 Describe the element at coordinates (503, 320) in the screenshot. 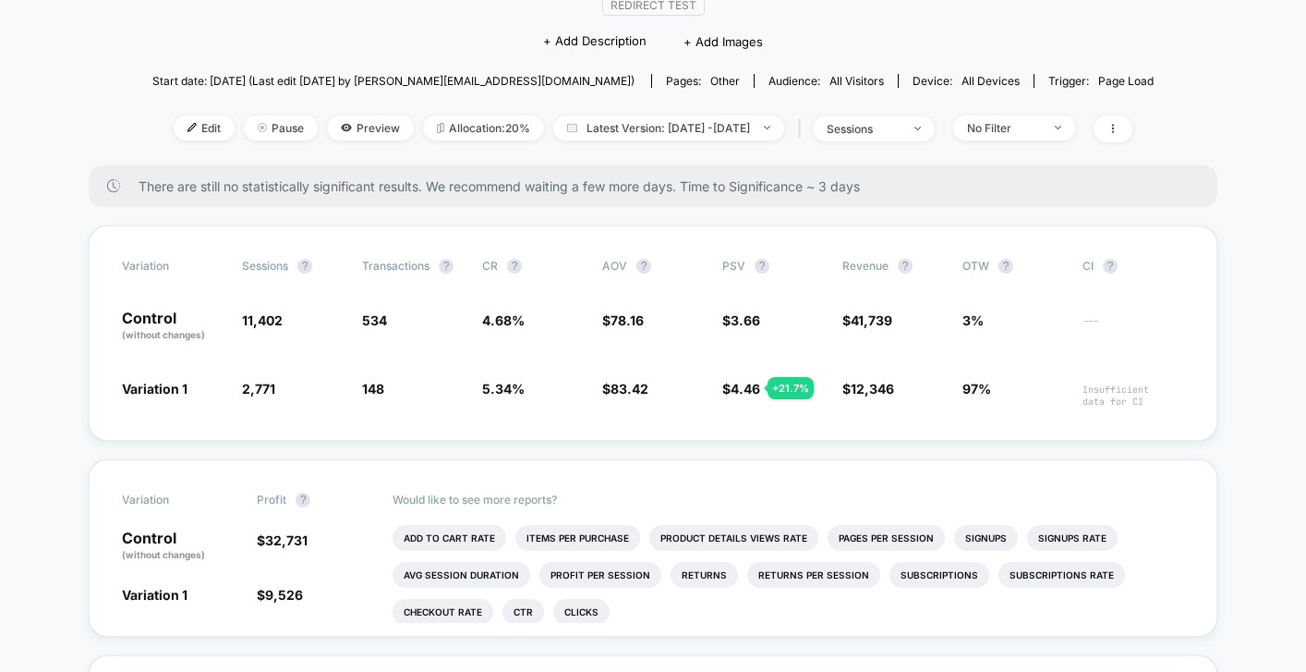

I see `span: 4.68 %` at that location.